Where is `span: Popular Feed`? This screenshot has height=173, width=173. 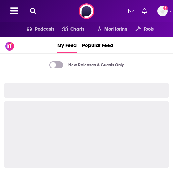 span: Popular Feed is located at coordinates (98, 45).